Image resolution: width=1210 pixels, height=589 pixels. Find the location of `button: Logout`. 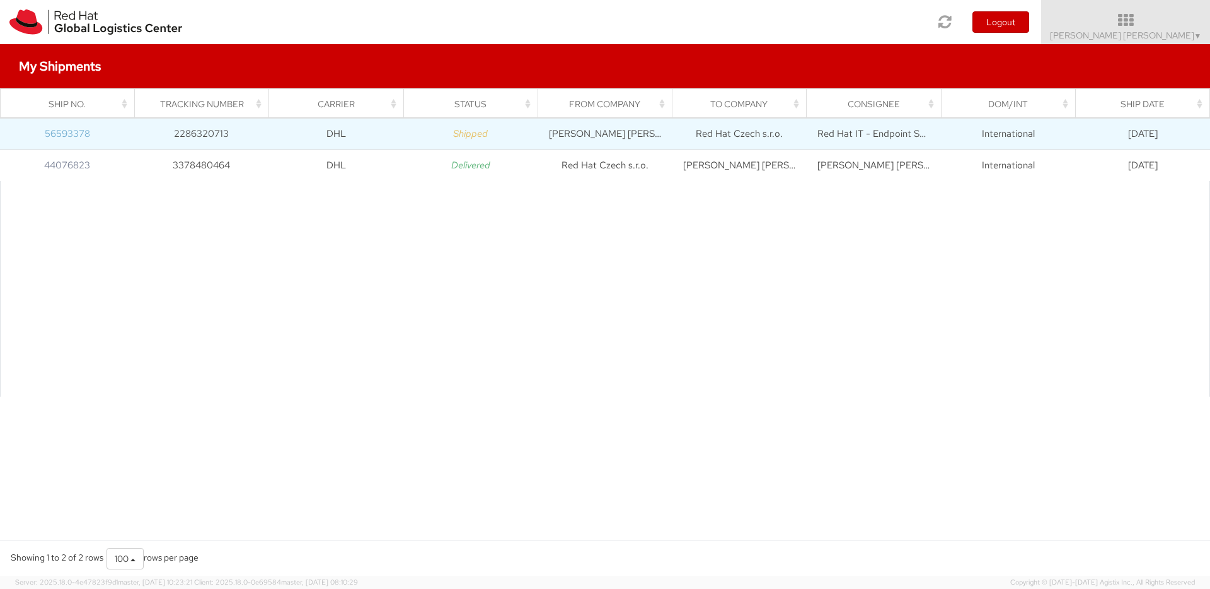

button: Logout is located at coordinates (1001, 22).